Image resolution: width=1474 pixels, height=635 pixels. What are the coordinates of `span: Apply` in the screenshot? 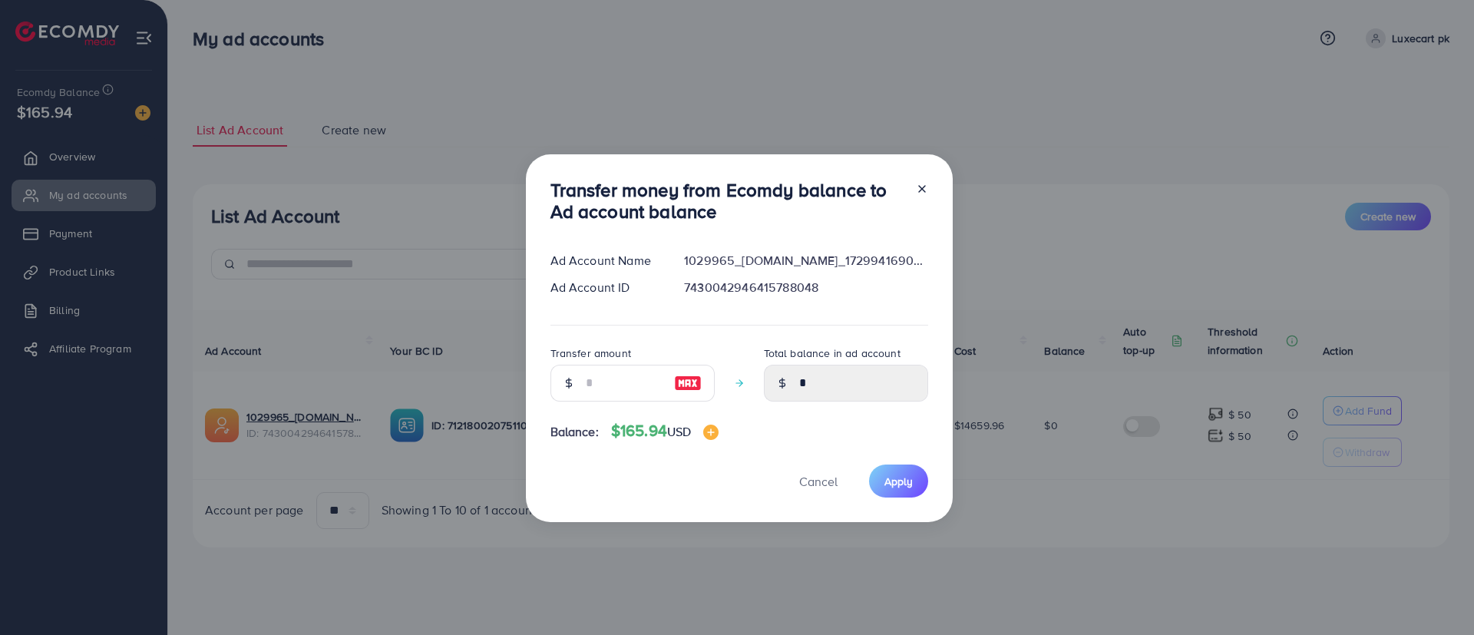 It's located at (899, 482).